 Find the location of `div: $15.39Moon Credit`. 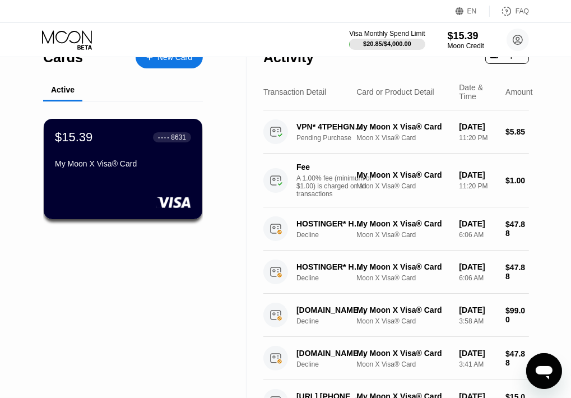

div: $15.39Moon Credit is located at coordinates (466, 40).